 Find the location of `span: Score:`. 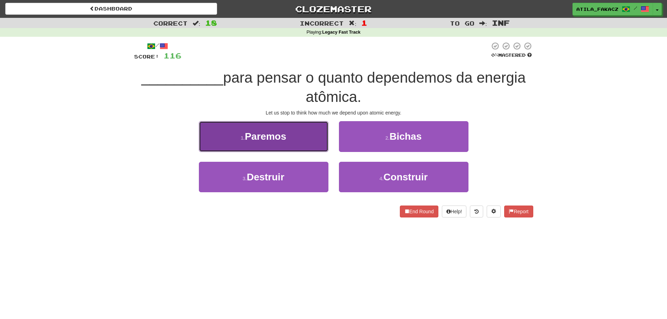

span: Score: is located at coordinates (147, 56).